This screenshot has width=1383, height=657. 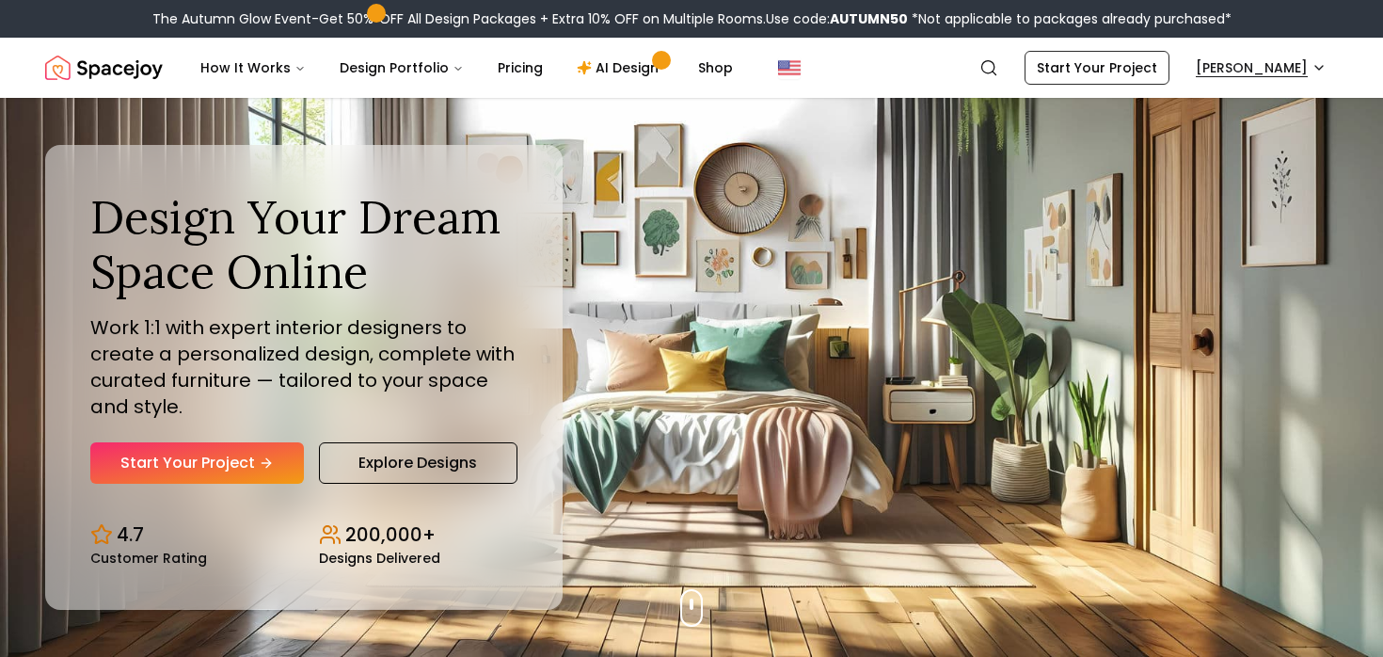 What do you see at coordinates (379, 558) in the screenshot?
I see `small: Designs Delivered` at bounding box center [379, 558].